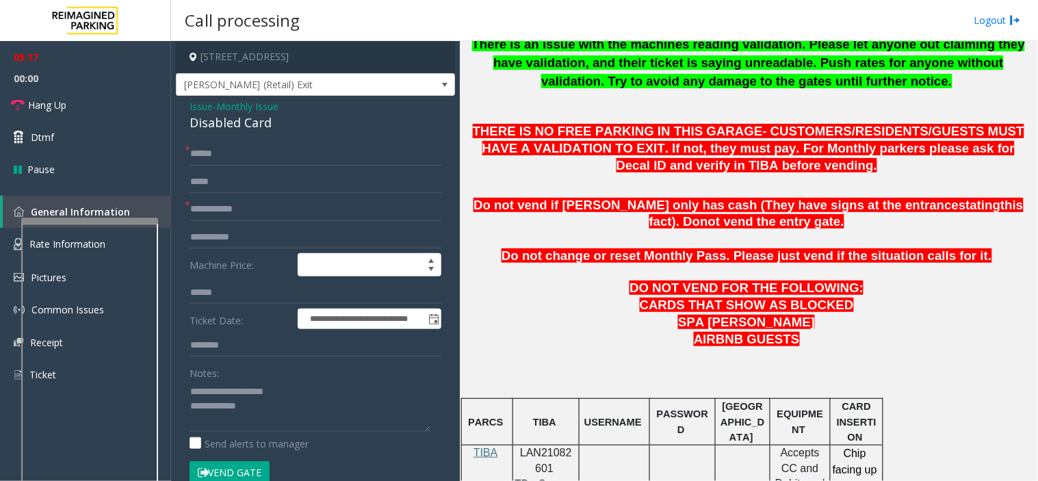 Image resolution: width=1038 pixels, height=481 pixels. I want to click on a: Logout, so click(998, 20).